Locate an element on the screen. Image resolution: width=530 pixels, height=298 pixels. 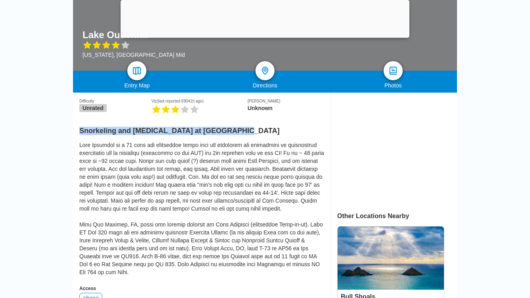
div: Entry Map is located at coordinates (137, 85).